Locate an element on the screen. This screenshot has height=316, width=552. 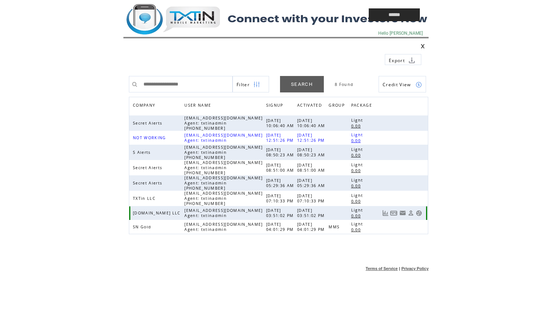
span: Show filters is located at coordinates (243, 84).